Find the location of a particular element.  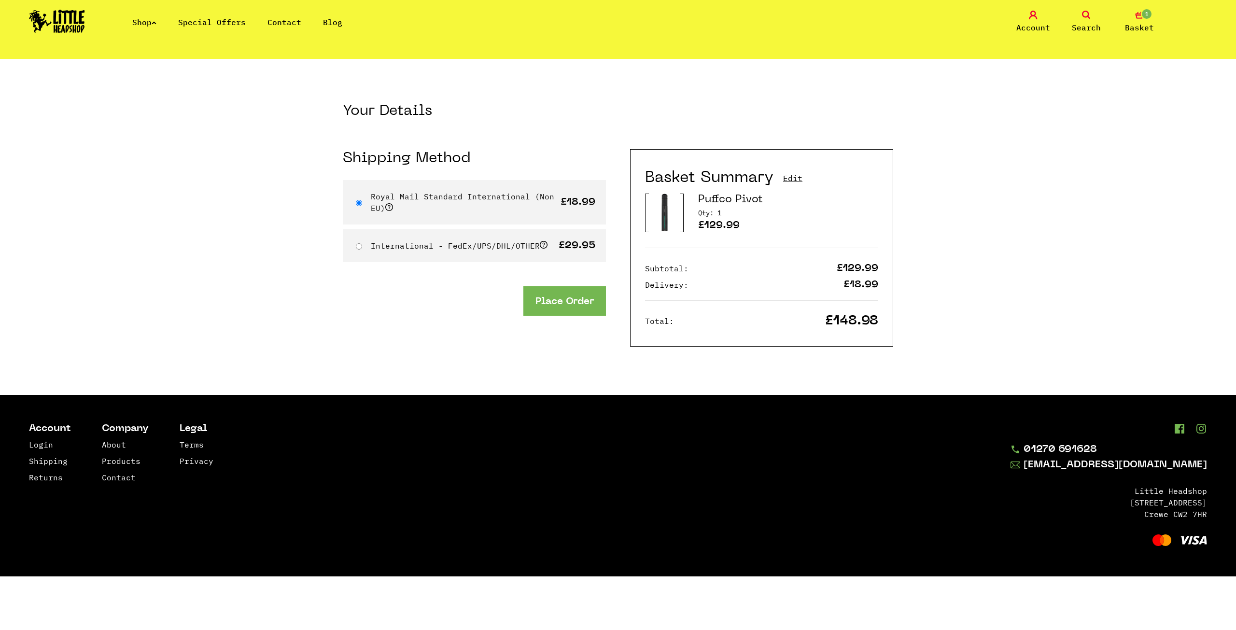

li: Little Headshop is located at coordinates (1108, 491).